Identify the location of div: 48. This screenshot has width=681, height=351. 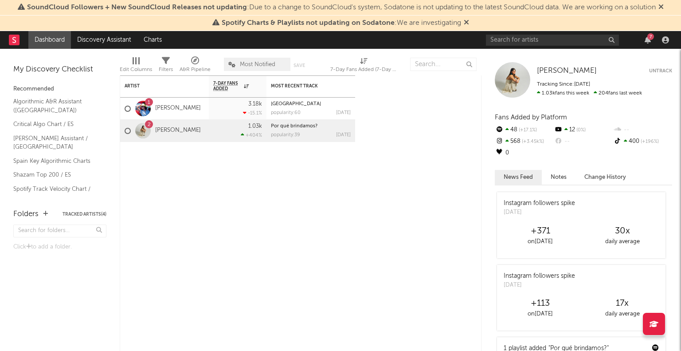
(524, 130).